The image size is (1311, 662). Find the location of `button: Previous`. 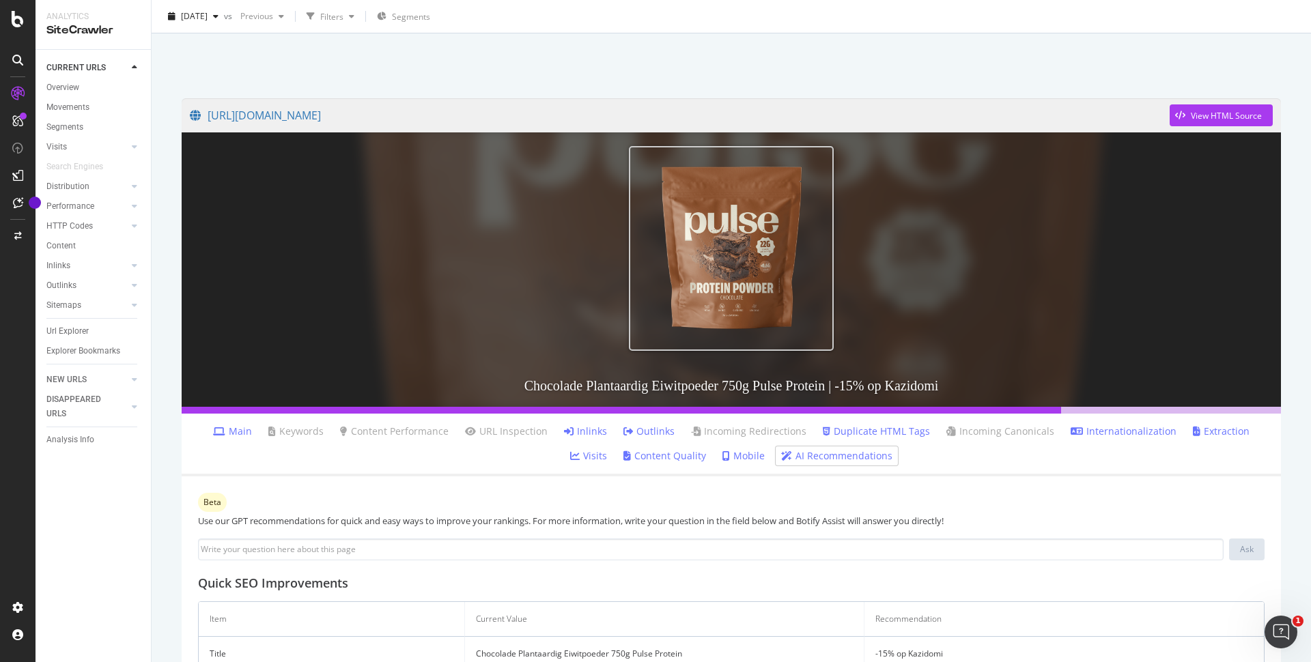

button: Previous is located at coordinates (262, 16).